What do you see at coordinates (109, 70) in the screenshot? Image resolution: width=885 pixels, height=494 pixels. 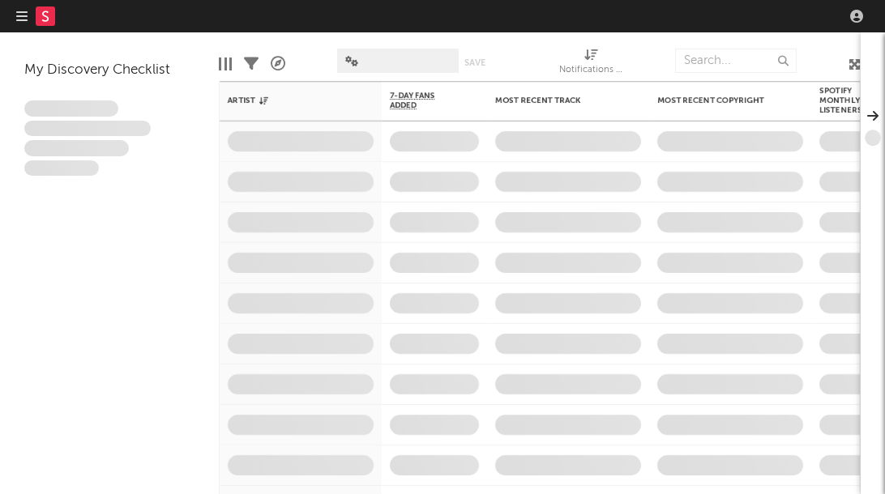 I see `div: My Discovery Checklist` at bounding box center [109, 70].